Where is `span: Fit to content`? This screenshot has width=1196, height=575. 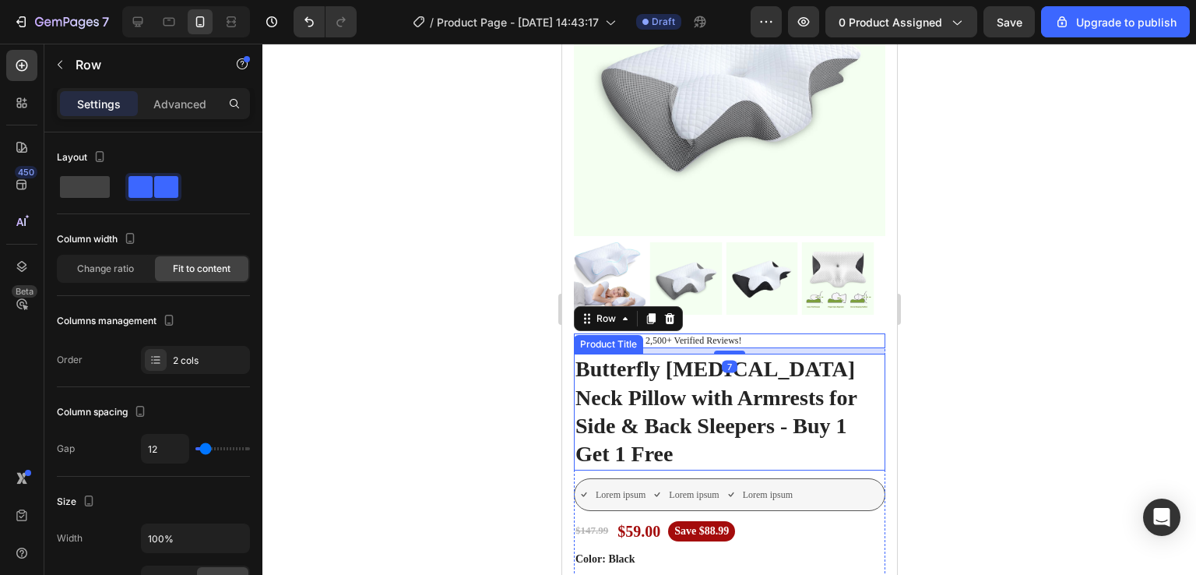
span: Fit to content is located at coordinates (202, 269).